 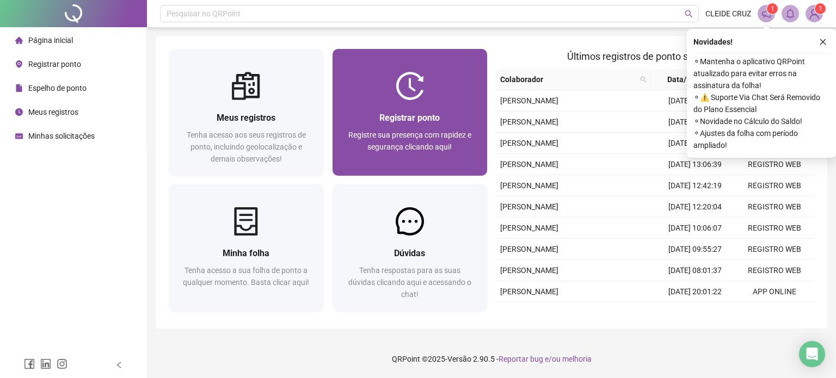 I want to click on span: left, so click(x=119, y=365).